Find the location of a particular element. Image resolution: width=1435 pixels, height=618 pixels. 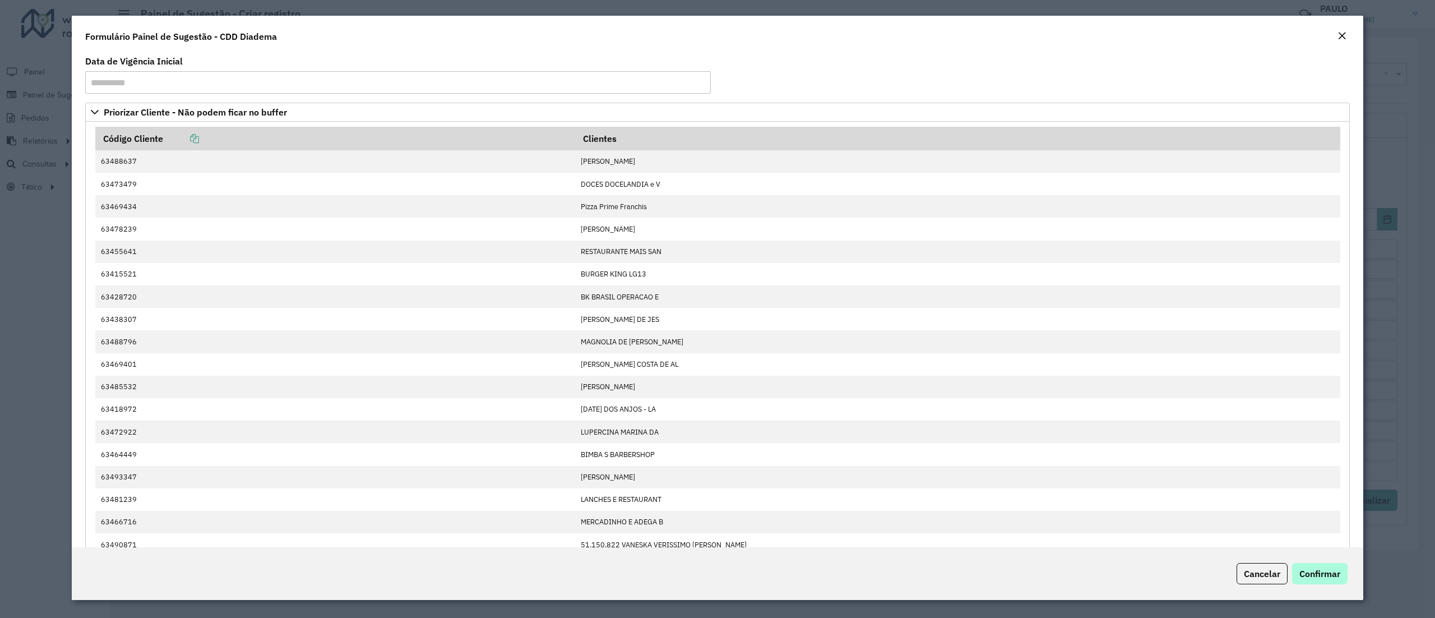

td: 63469401 is located at coordinates (335, 364).